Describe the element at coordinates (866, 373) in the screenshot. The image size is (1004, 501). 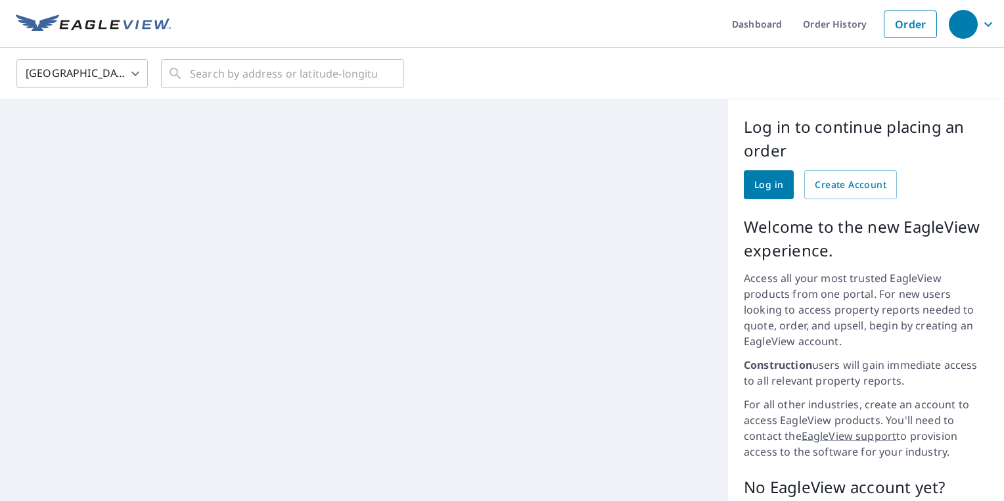
I see `p: users will gain immediate access to all relevant property reports.` at that location.